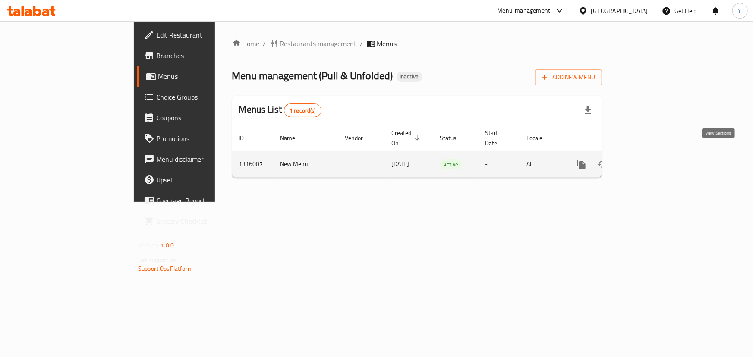 This screenshot has height=357, width=753. Describe the element at coordinates (198, 35) in the screenshot. I see `a: Edit Restaurant` at that location.